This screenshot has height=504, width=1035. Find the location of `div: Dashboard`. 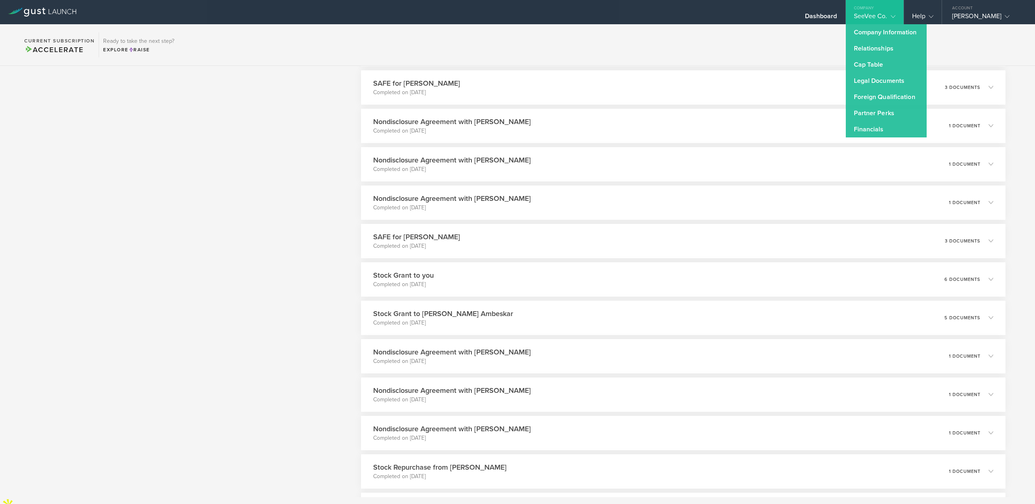

div: Dashboard is located at coordinates (821, 18).